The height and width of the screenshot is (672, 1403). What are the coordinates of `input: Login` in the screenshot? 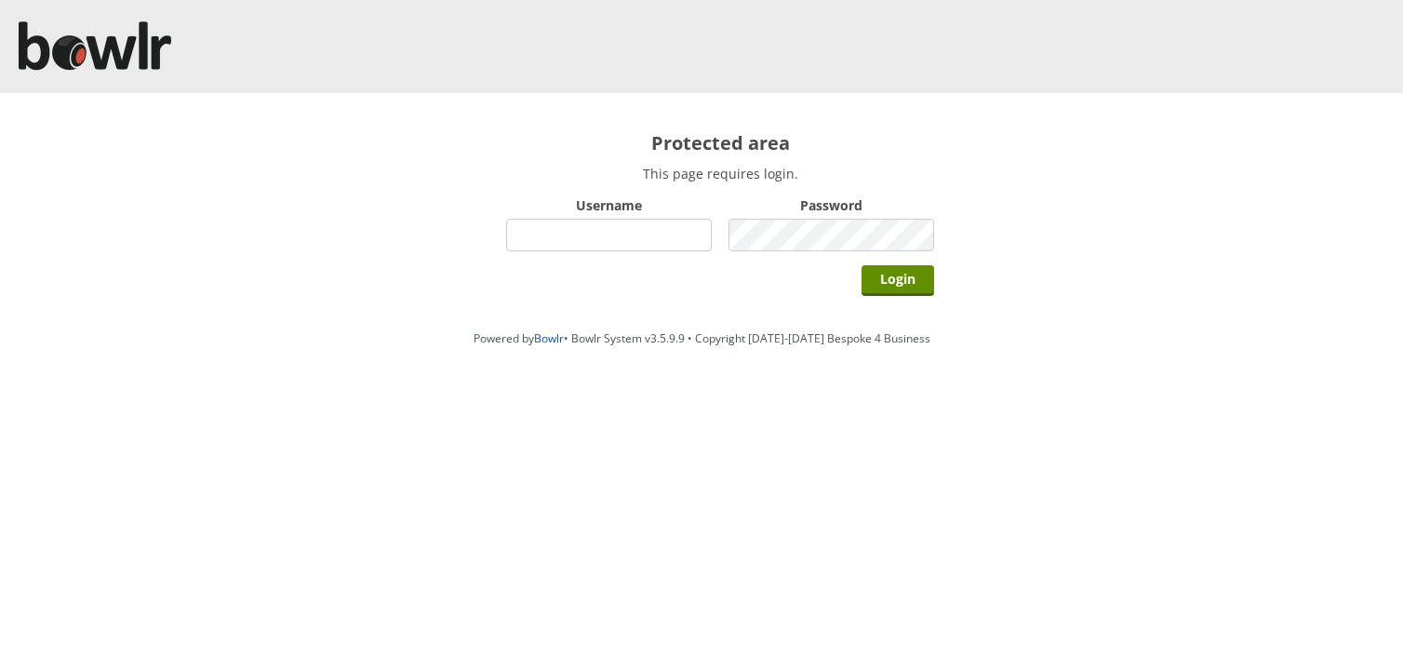 It's located at (898, 280).